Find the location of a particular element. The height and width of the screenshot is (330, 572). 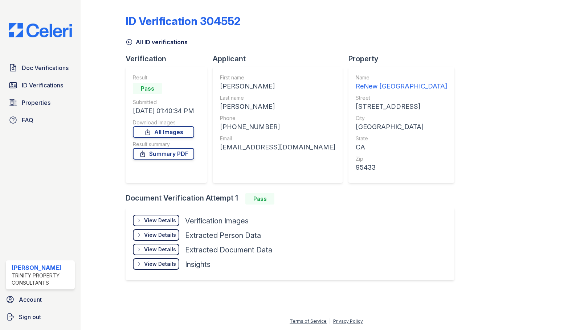

div: CA is located at coordinates (401, 147).